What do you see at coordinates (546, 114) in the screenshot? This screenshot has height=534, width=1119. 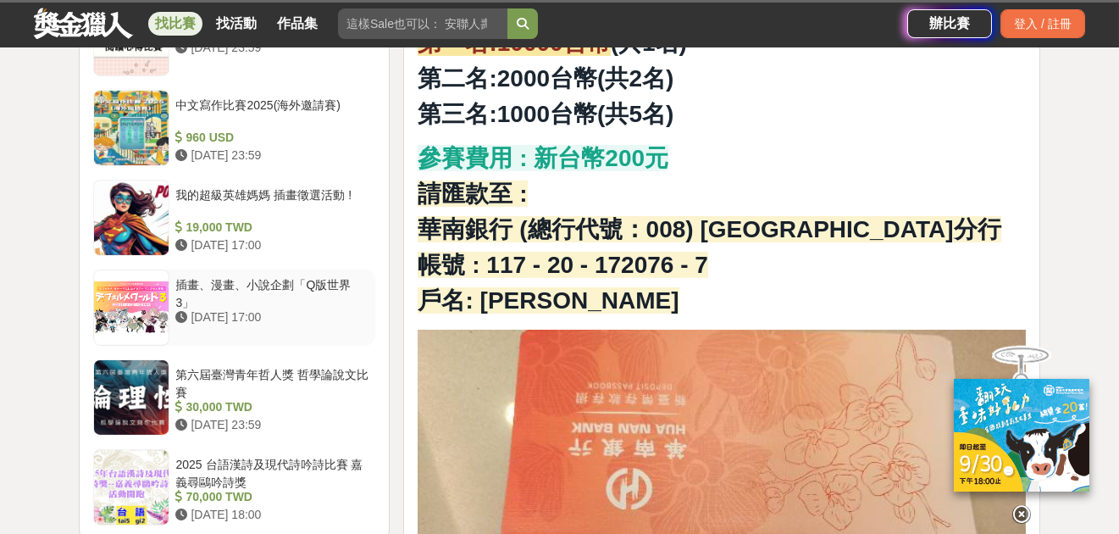 I see `strong: 第三名:1000台幣(共5名)` at bounding box center [546, 114].